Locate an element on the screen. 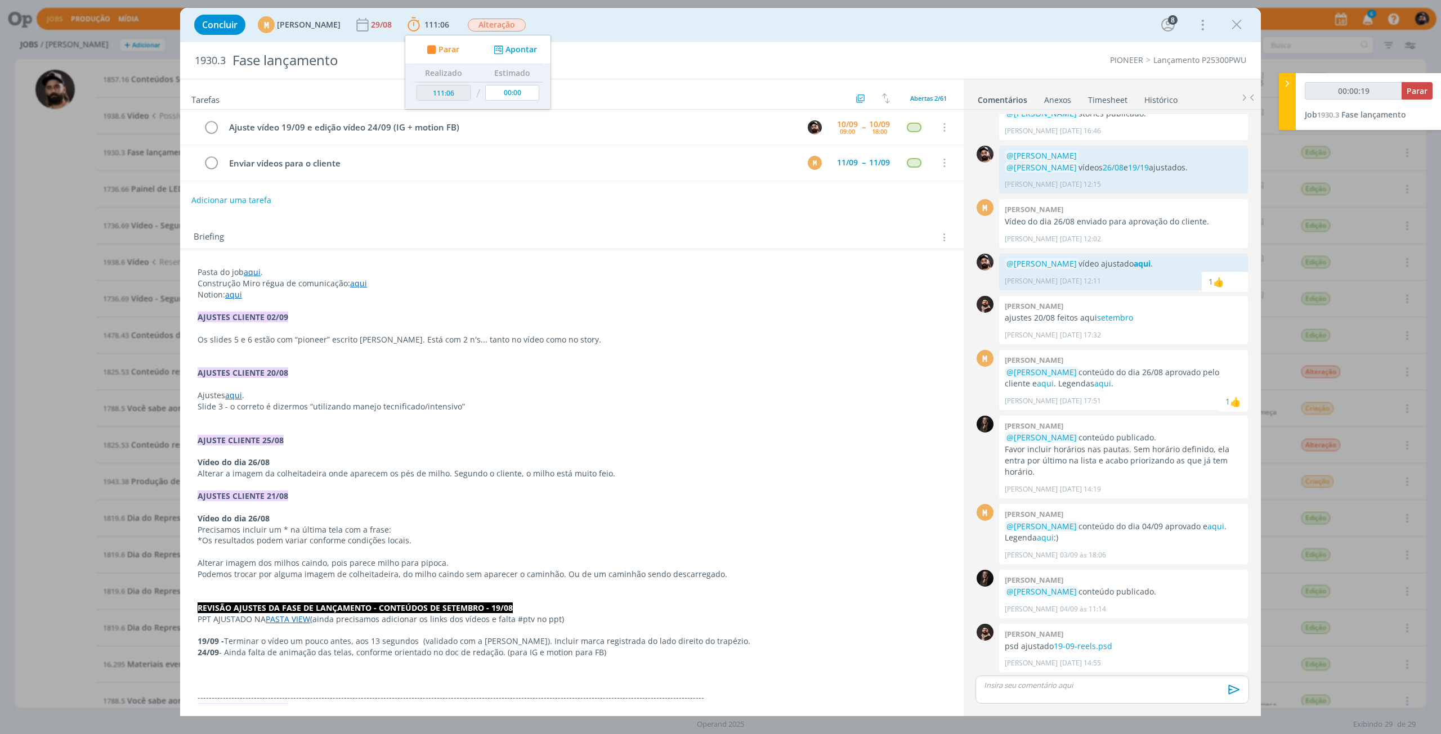 Image resolution: width=1441 pixels, height=734 pixels. a: Comentários is located at coordinates (1002, 97).